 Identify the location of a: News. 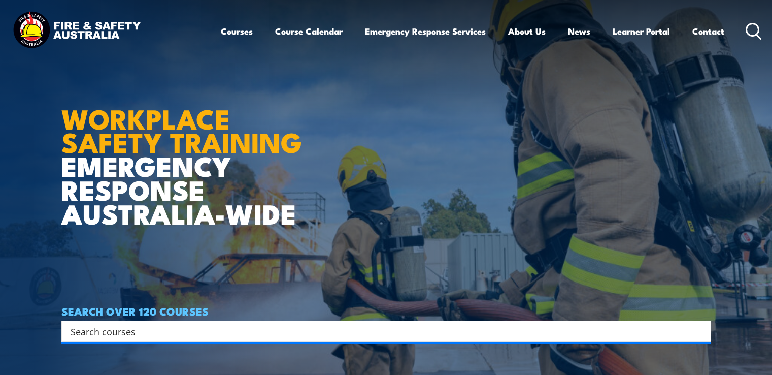
(579, 31).